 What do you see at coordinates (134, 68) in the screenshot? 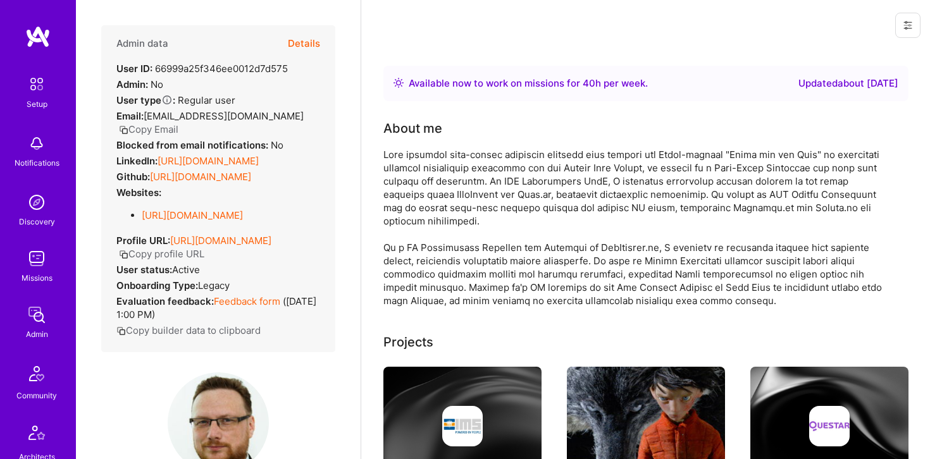
I see `strong: User ID:` at bounding box center [134, 68].